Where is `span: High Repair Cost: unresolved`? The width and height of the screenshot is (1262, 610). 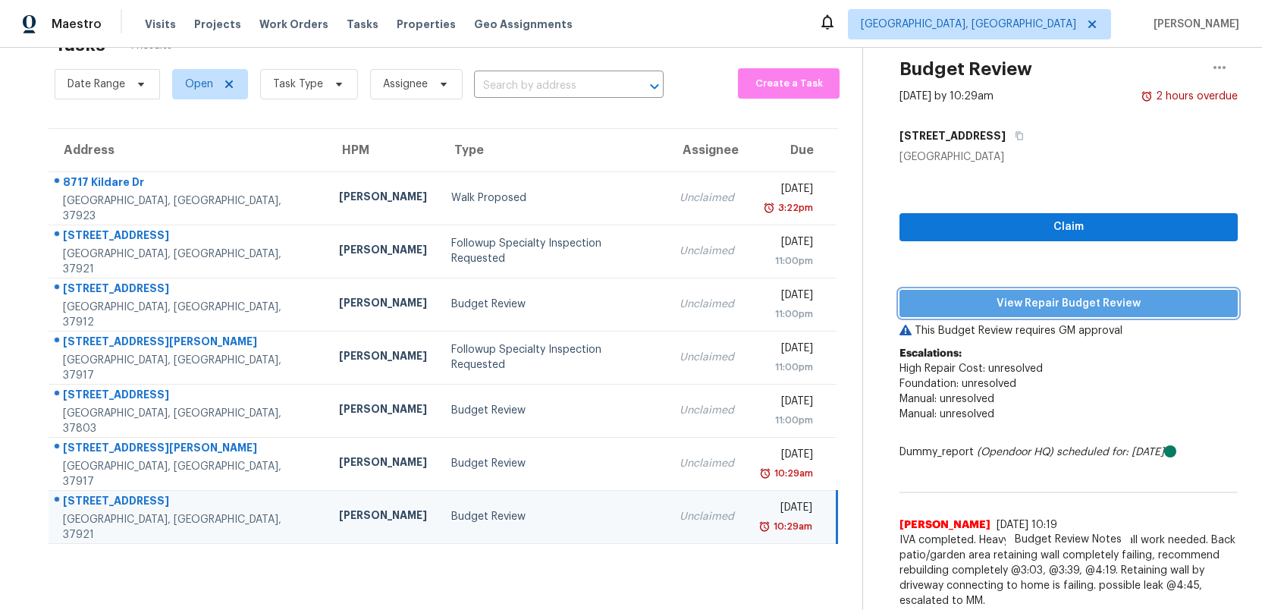 span: High Repair Cost: unresolved is located at coordinates (971, 369).